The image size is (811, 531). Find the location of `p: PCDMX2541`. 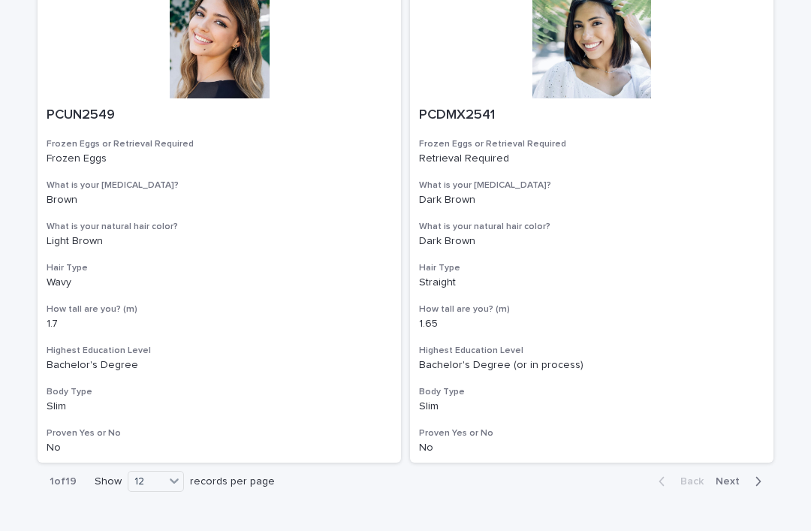

p: PCDMX2541 is located at coordinates (592, 116).